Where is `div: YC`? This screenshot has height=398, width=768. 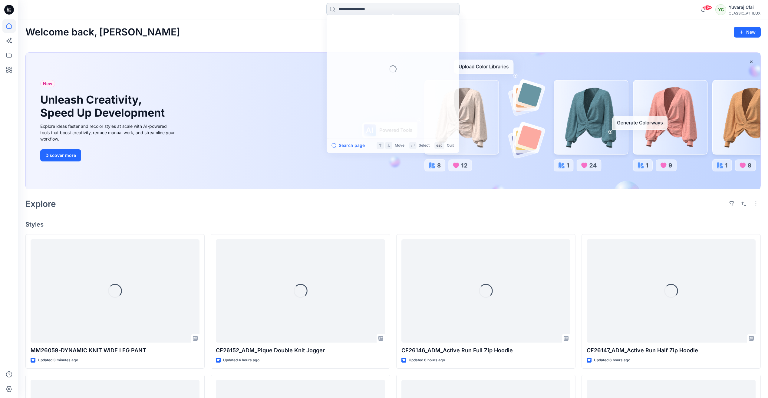
div: YC is located at coordinates (721, 10).